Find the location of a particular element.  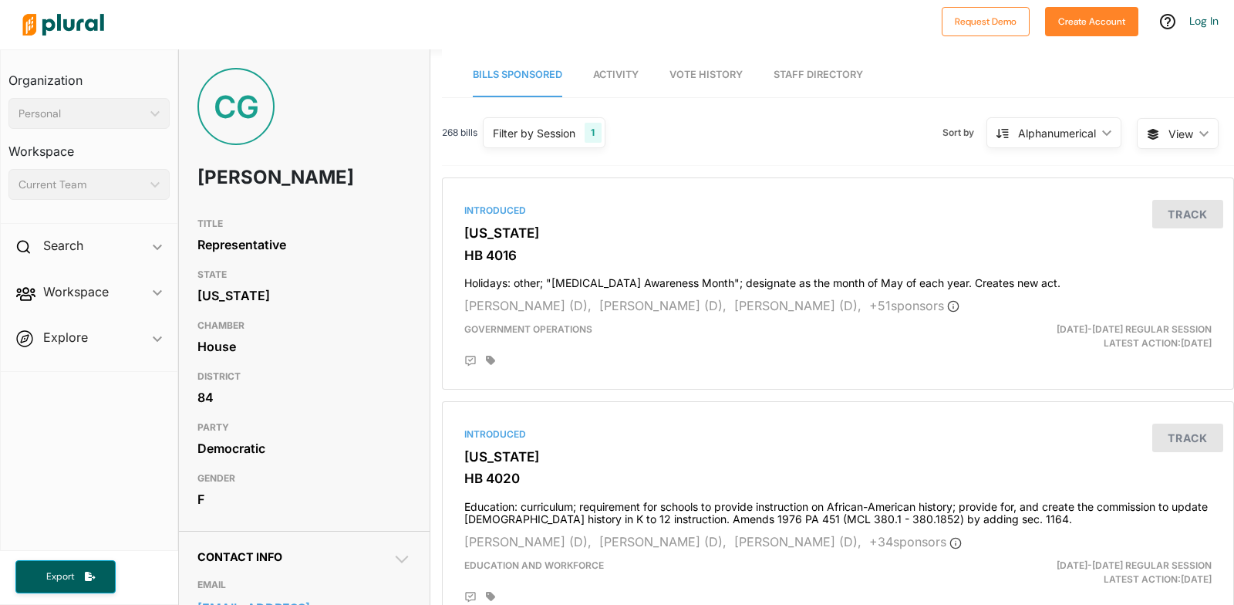

span: Export is located at coordinates (60, 576).